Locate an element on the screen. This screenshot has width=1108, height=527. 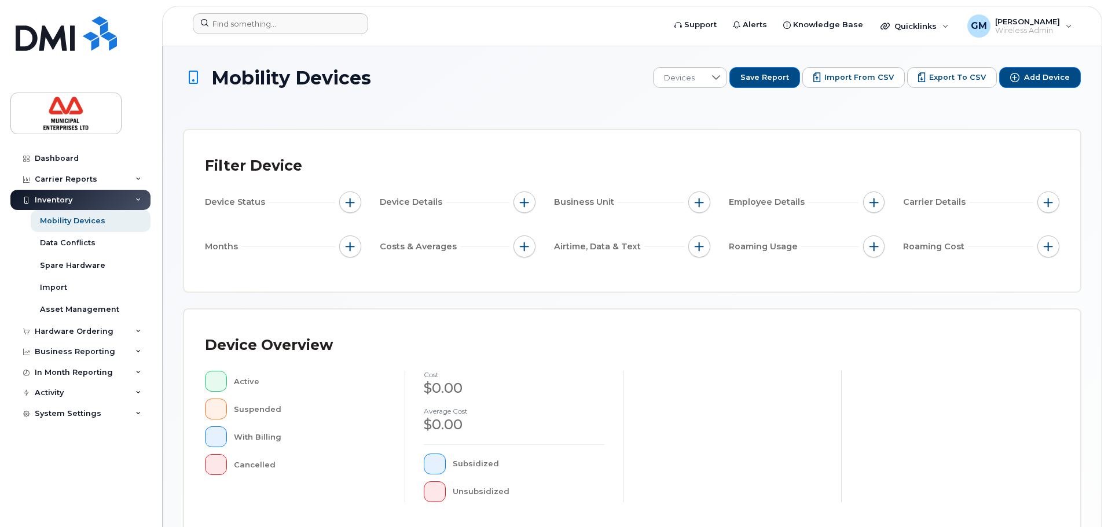
div: Subsidized is located at coordinates (529, 464).